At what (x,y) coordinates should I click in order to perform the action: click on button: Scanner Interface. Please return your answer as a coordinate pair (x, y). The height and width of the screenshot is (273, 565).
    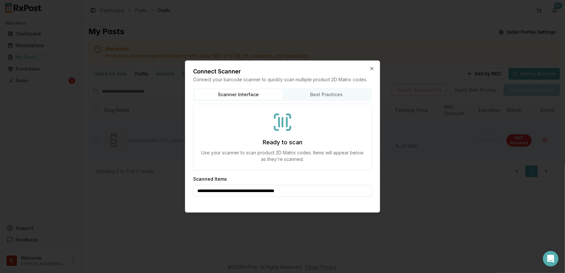
    Looking at the image, I should click on (238, 95).